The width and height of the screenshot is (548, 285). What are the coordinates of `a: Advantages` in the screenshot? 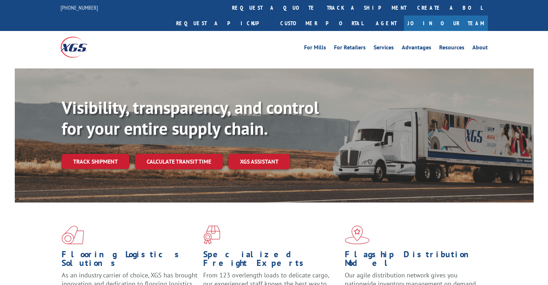 It's located at (417, 49).